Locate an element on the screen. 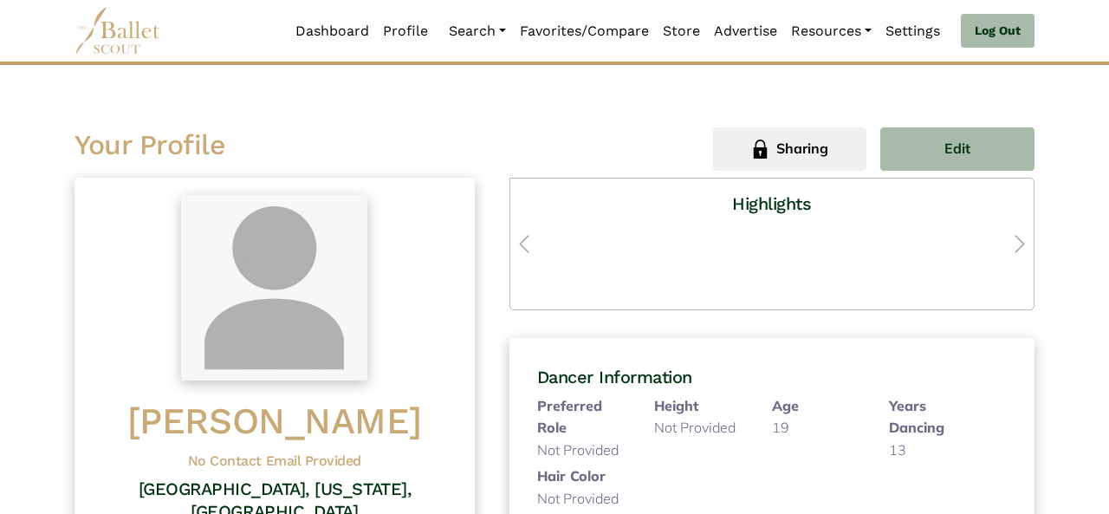  span: Sharing is located at coordinates (802, 149).